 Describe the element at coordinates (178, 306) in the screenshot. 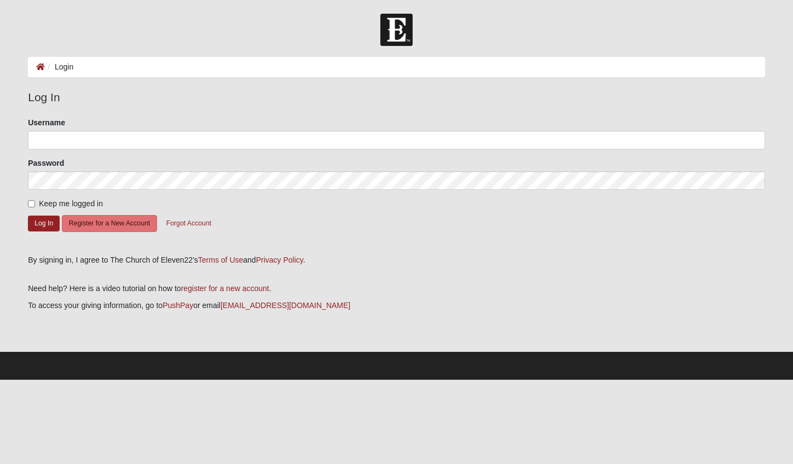

I see `a: PushPay` at that location.